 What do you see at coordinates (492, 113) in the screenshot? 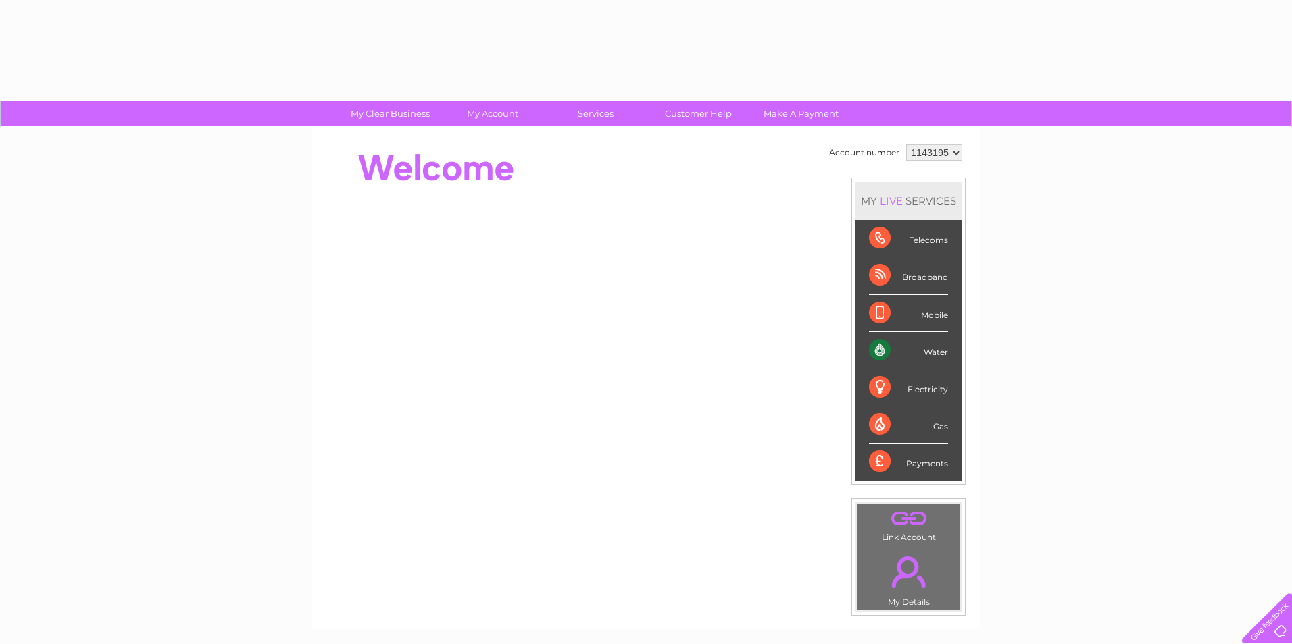
I see `a: My Account` at bounding box center [492, 113].